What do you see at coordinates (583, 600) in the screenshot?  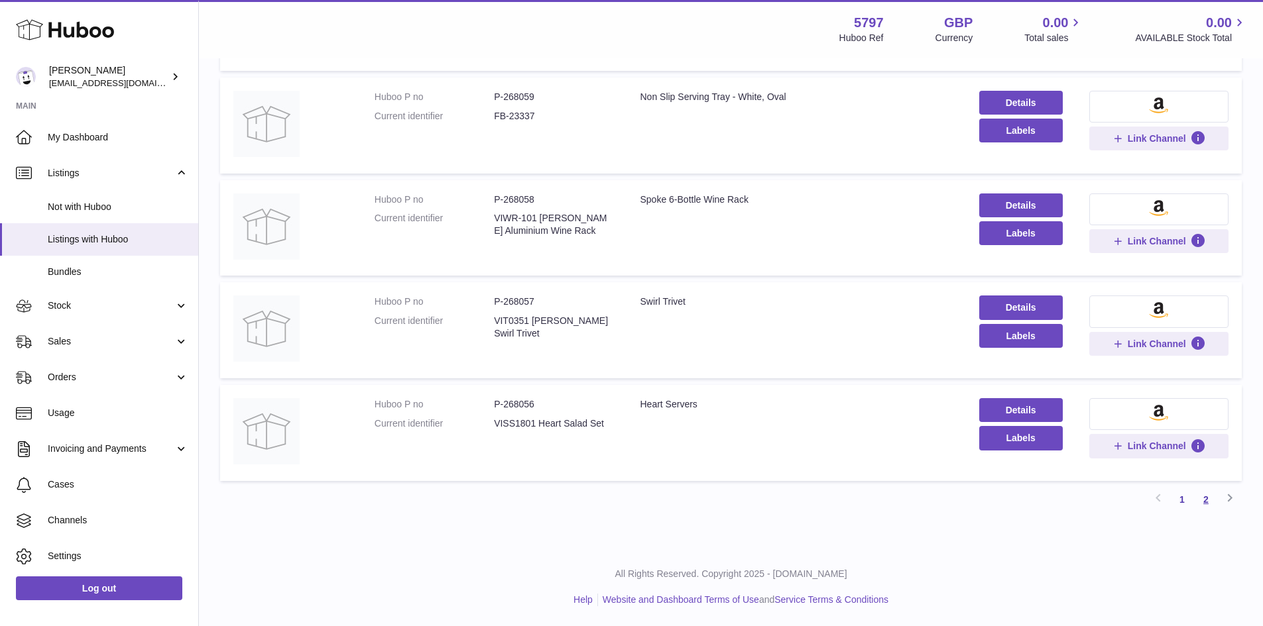 I see `a: Help` at bounding box center [583, 600].